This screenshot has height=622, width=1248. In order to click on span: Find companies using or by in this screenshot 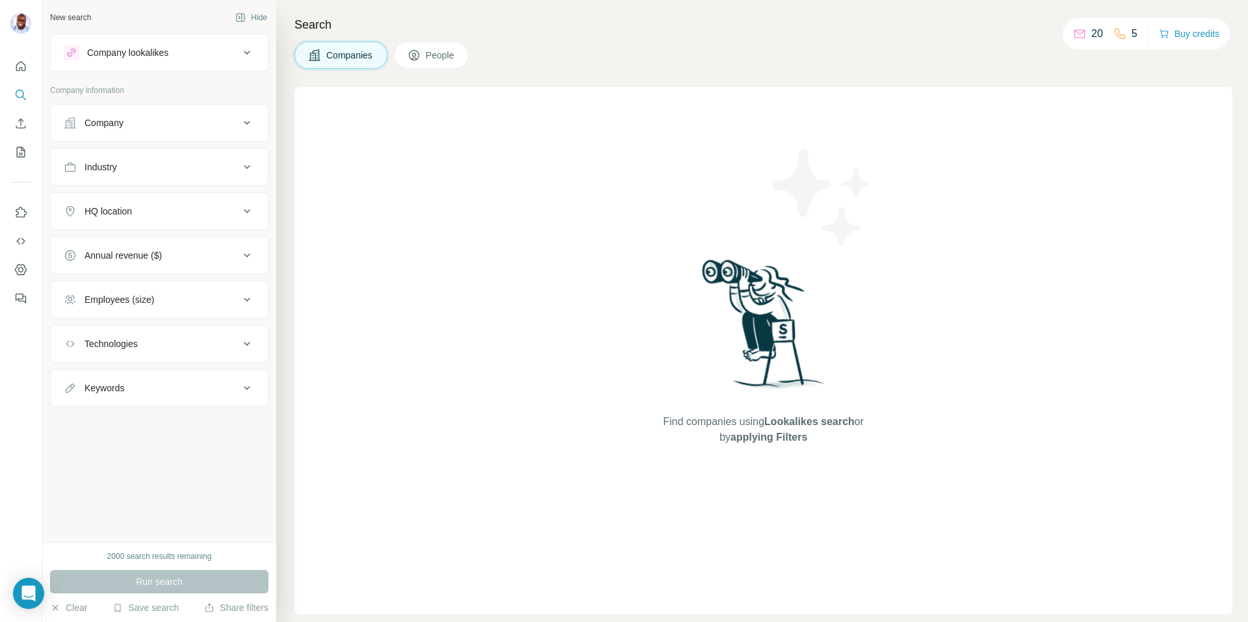, I will do `click(763, 429)`.